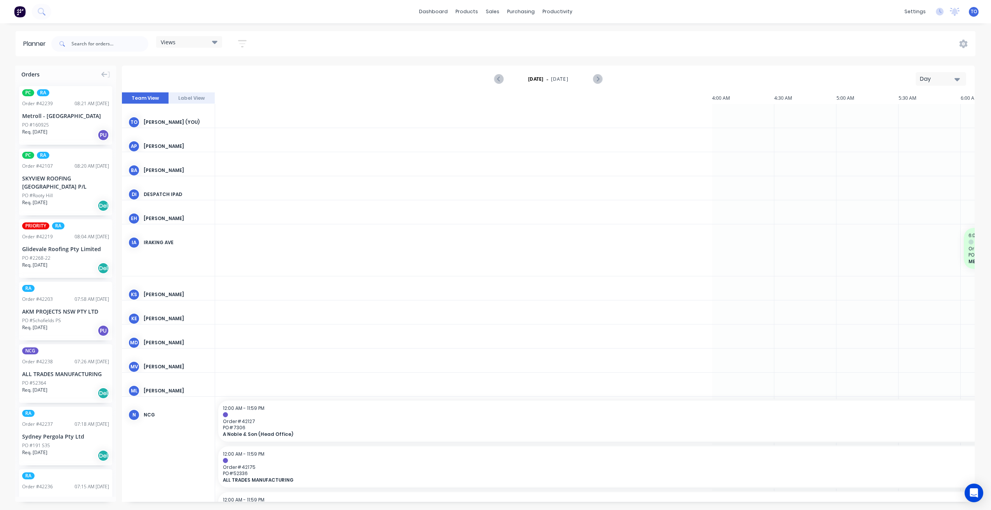 This screenshot has width=991, height=510. What do you see at coordinates (176, 243) in the screenshot?
I see `div: Iraking Ave` at bounding box center [176, 243].